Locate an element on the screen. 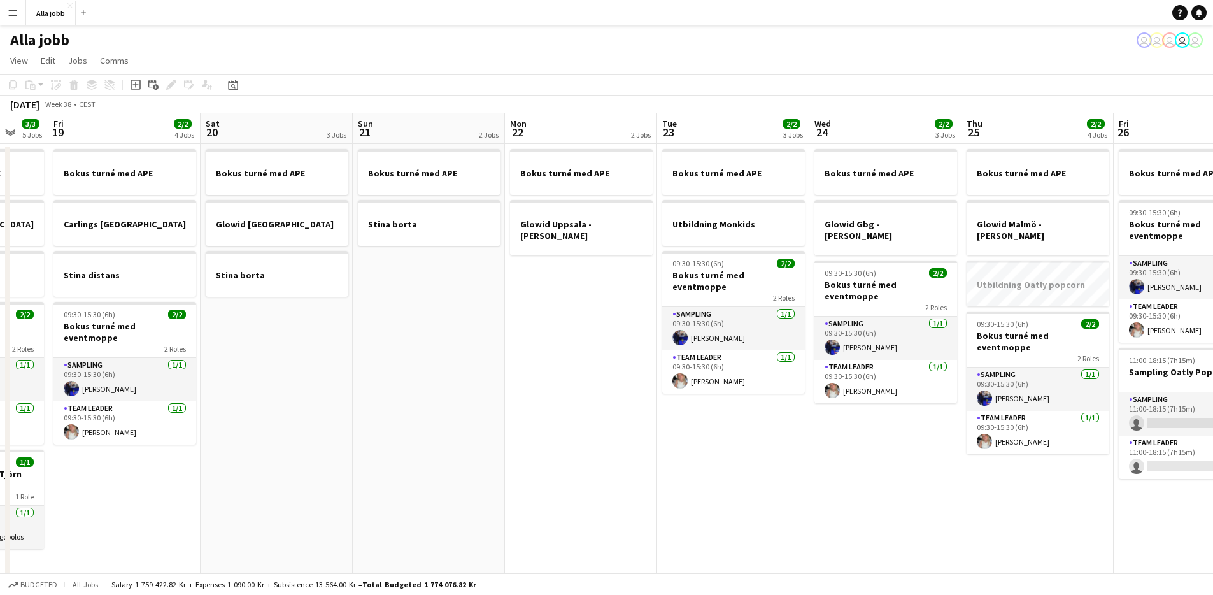  span: 23 is located at coordinates (669, 132).